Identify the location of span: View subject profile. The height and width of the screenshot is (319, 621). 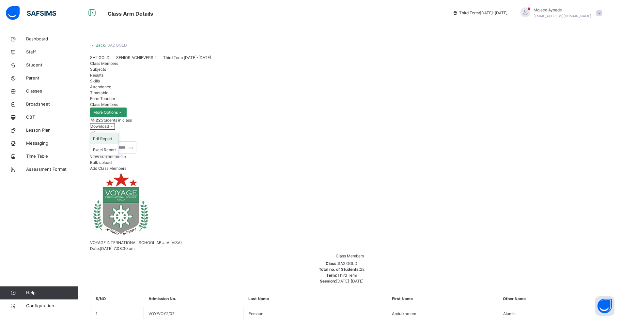
(108, 157).